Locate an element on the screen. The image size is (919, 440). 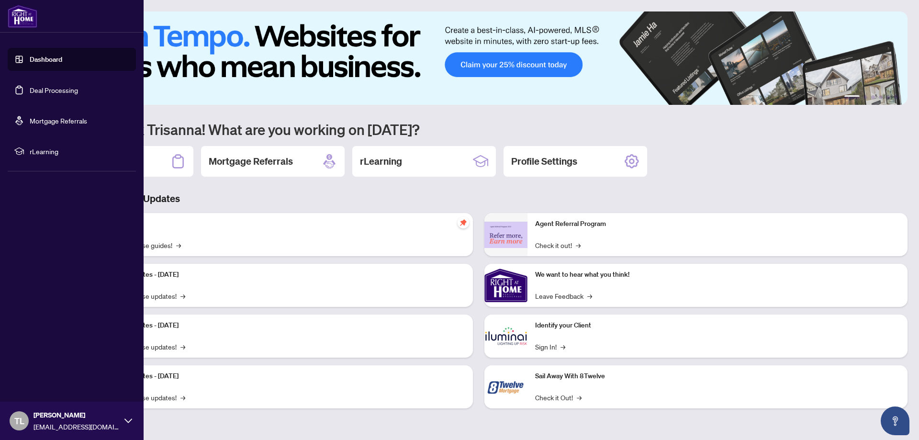
img: logo is located at coordinates (23, 16).